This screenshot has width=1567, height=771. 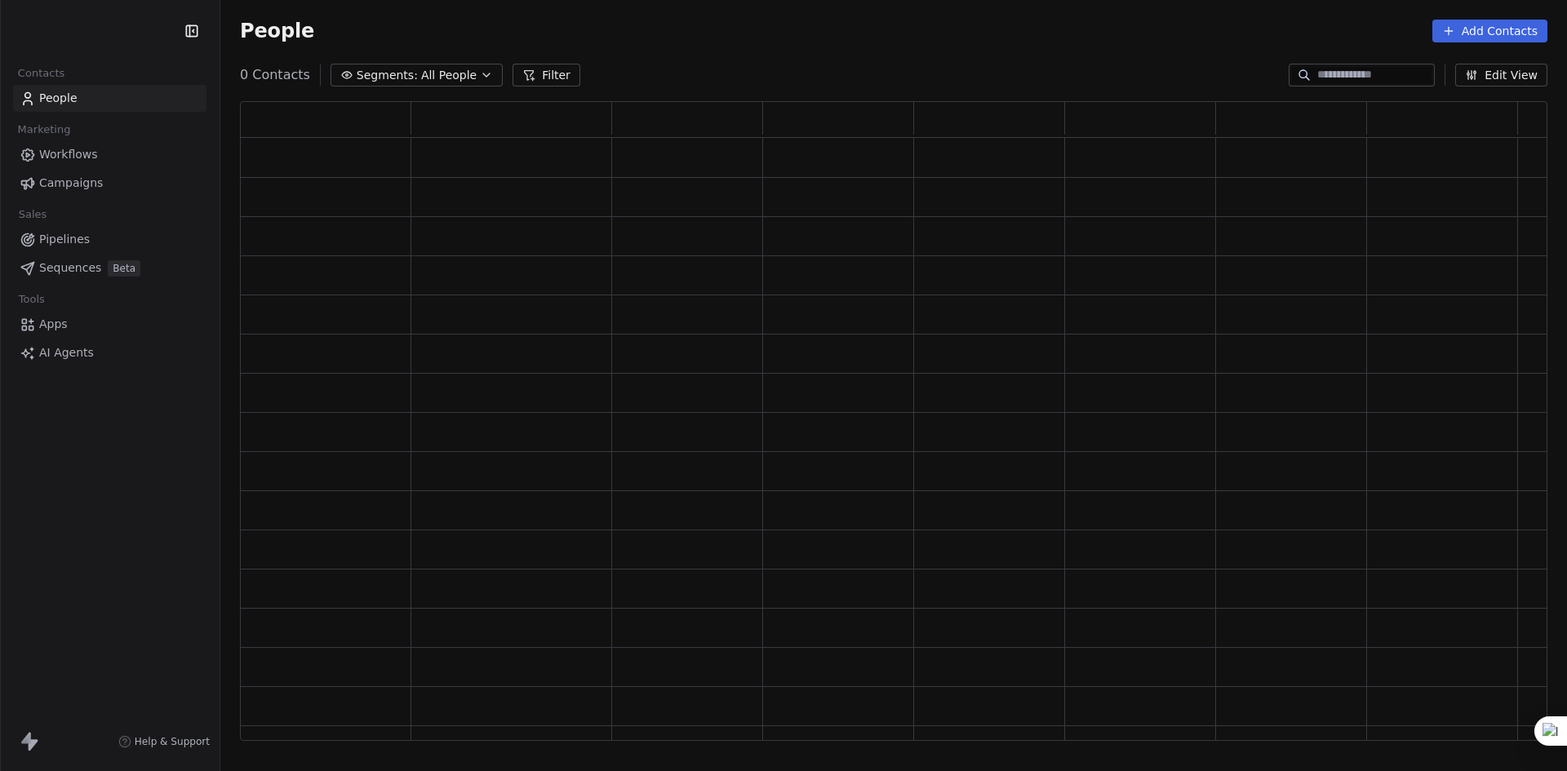 I want to click on span: All People, so click(x=449, y=75).